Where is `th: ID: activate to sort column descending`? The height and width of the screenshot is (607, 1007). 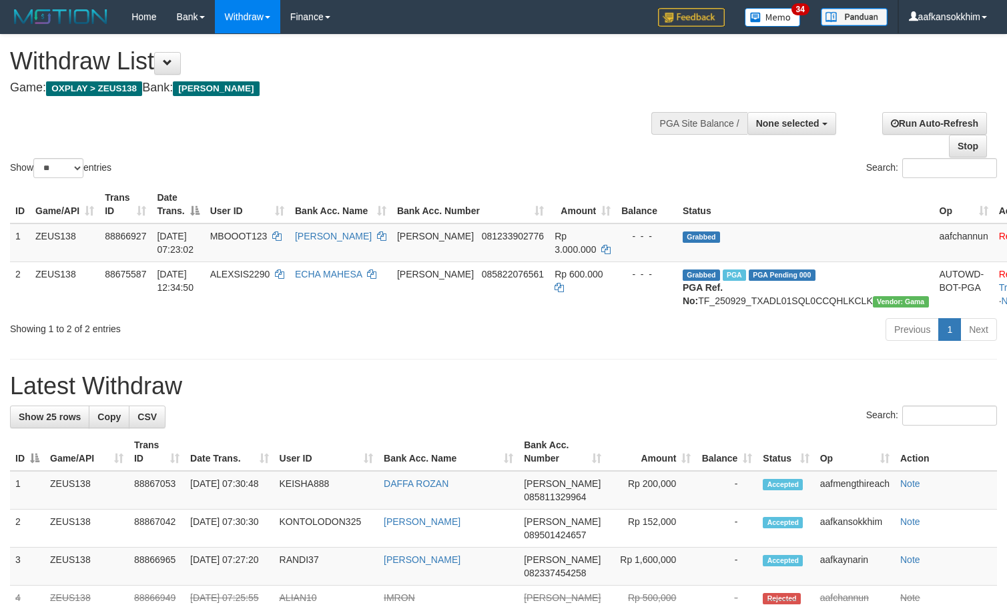
th: ID: activate to sort column descending is located at coordinates (27, 452).